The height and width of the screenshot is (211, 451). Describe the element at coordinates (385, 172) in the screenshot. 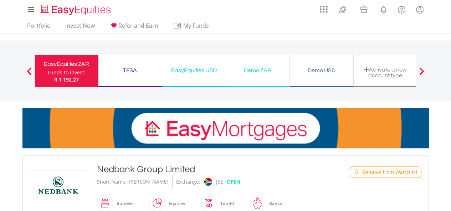

I see `button: Watchlist - Remove from Watchlist` at that location.